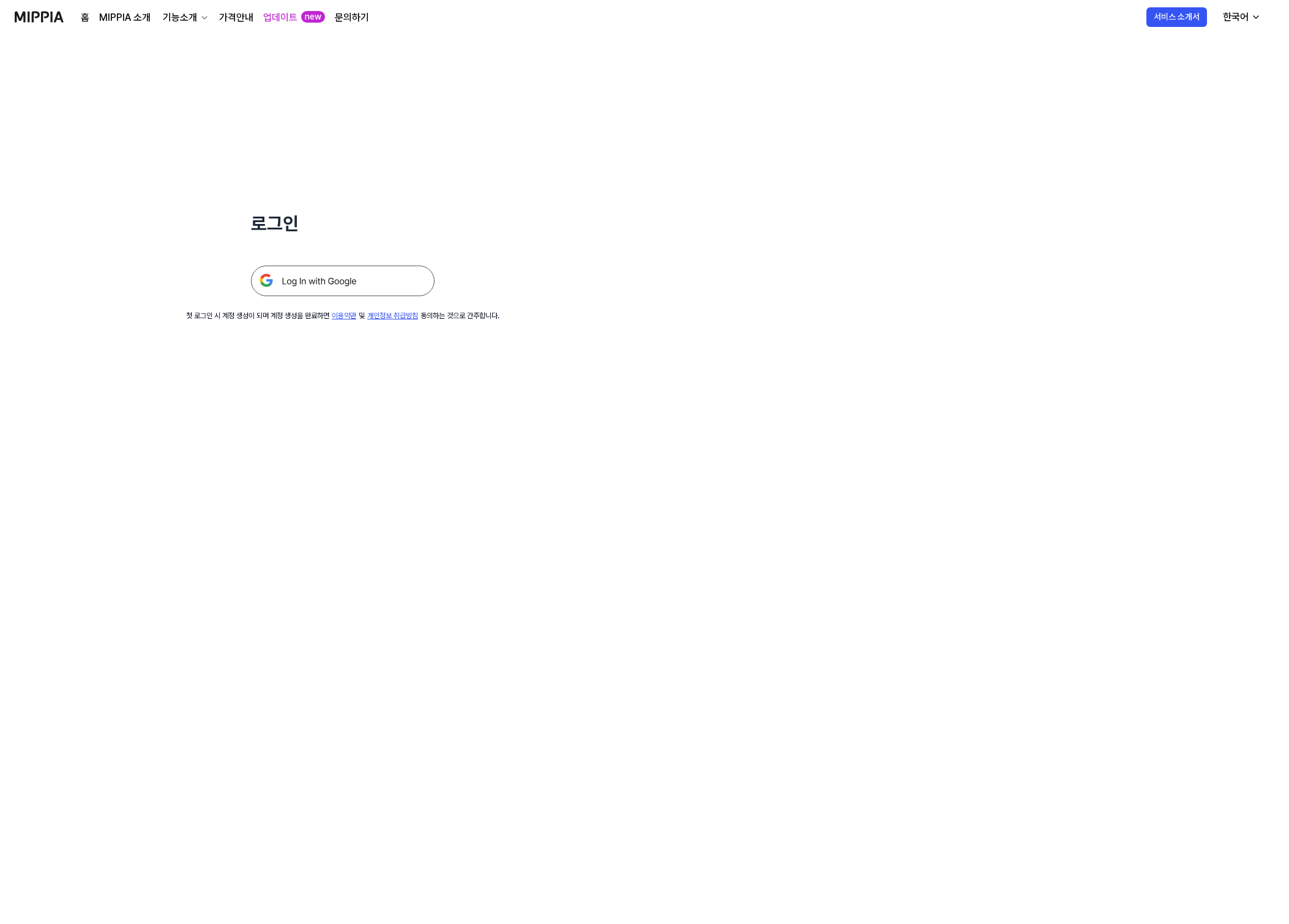 Image resolution: width=1289 pixels, height=924 pixels. I want to click on a: 서비스 소개서, so click(1177, 17).